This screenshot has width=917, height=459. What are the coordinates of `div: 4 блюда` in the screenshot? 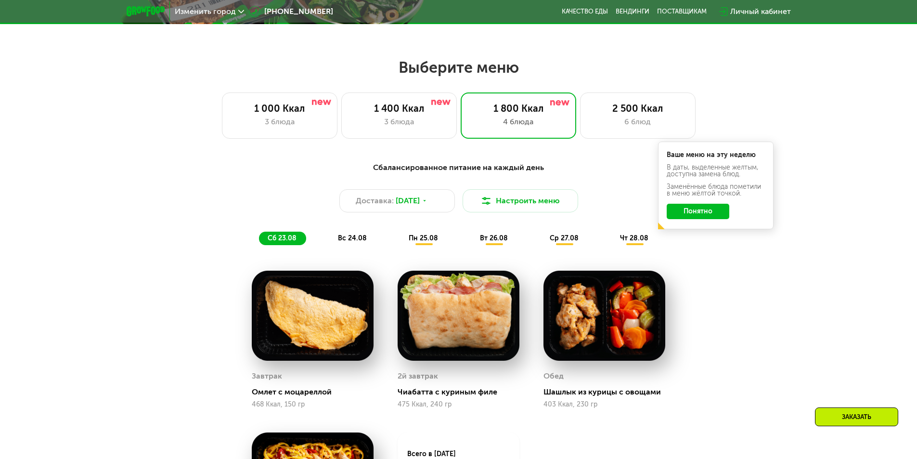 It's located at (518, 122).